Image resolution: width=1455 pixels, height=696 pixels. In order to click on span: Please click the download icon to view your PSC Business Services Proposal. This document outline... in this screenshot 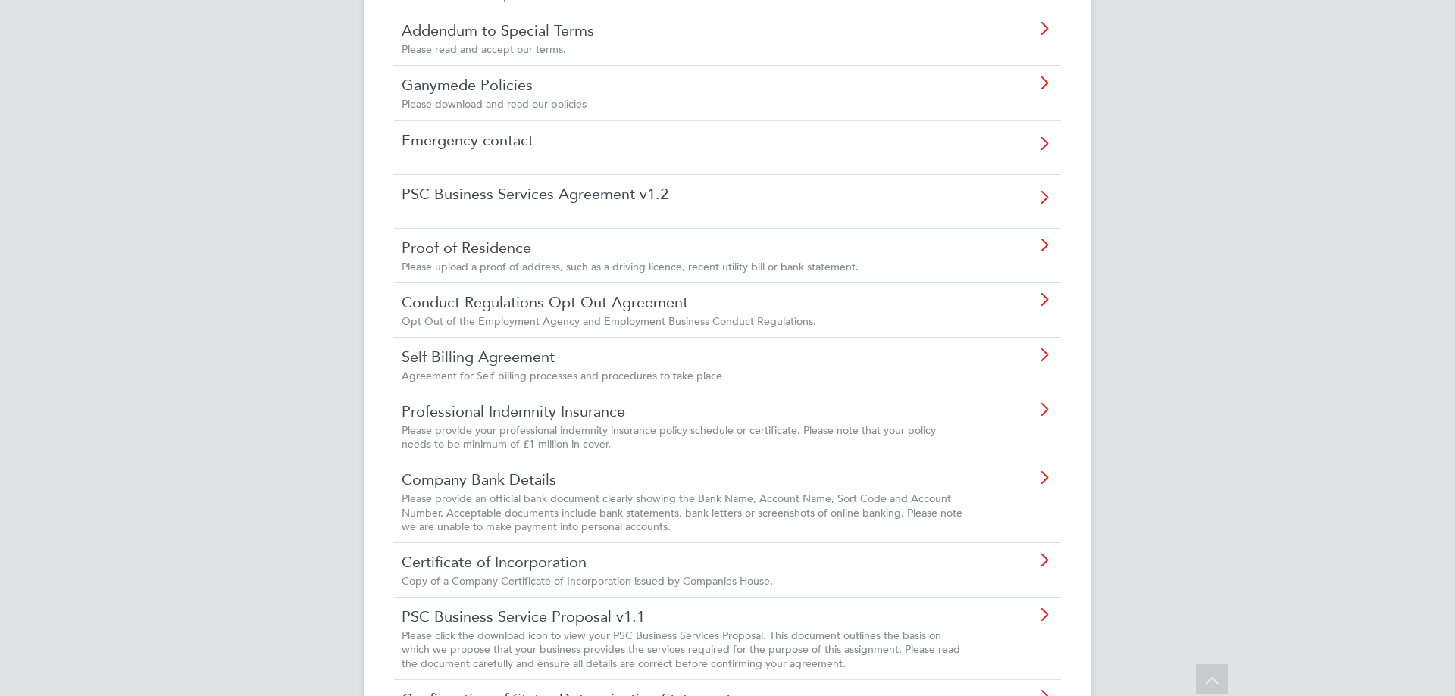, I will do `click(680, 649)`.